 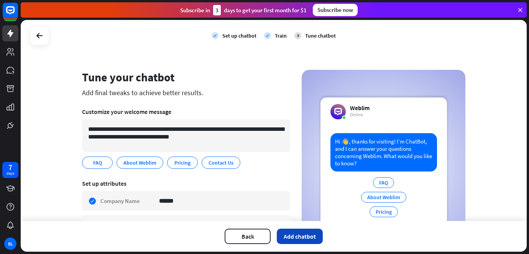 What do you see at coordinates (359, 115) in the screenshot?
I see `div: Online` at bounding box center [359, 115].